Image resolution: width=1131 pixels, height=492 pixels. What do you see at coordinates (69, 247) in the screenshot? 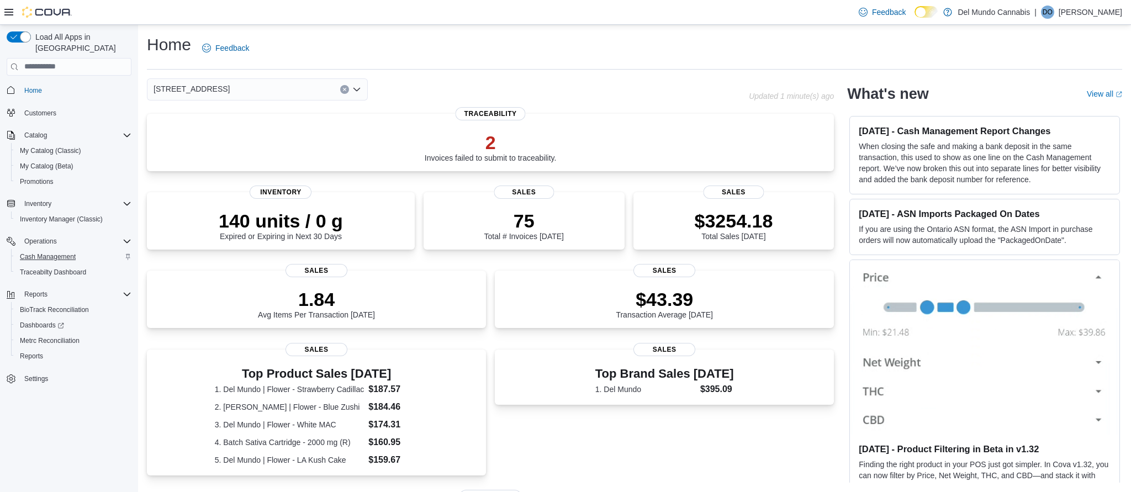
I see `nav: Complex example` at bounding box center [69, 247].